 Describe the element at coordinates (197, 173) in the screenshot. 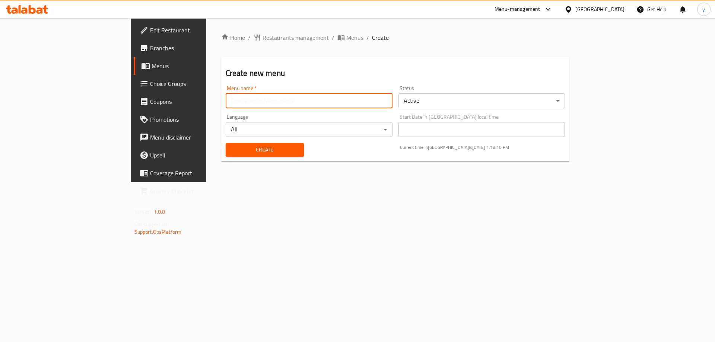

I see `span: Coverage Report` at that location.